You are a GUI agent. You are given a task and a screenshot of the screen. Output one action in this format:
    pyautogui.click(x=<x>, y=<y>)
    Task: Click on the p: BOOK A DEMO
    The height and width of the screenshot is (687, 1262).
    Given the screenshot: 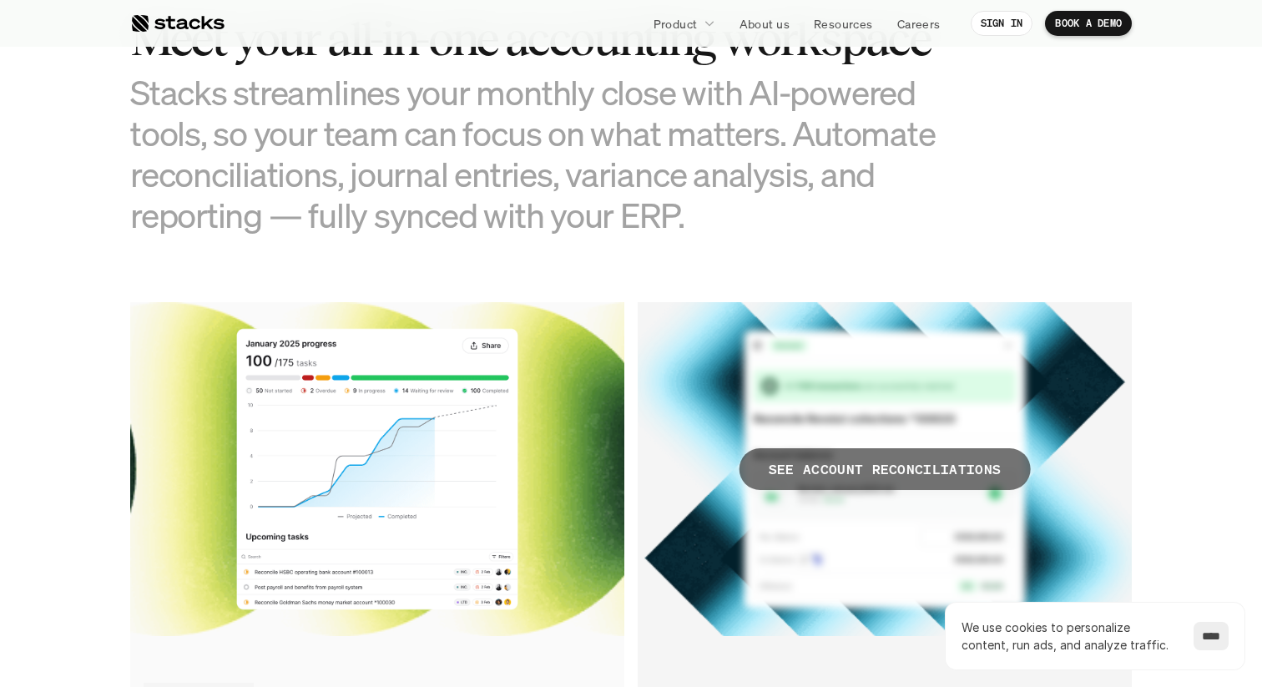 What is the action you would take?
    pyautogui.click(x=1088, y=23)
    